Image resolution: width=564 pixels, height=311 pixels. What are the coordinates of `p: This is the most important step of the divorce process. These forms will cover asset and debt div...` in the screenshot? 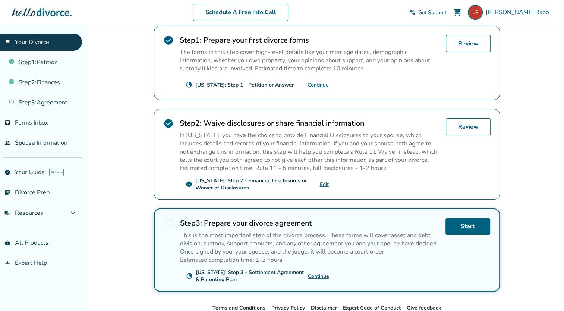 It's located at (310, 243).